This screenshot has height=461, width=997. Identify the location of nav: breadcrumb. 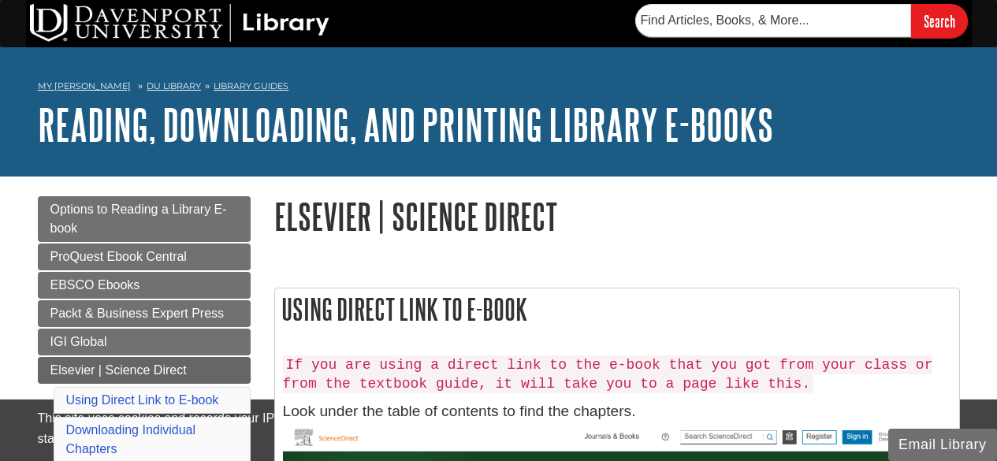
(499, 88).